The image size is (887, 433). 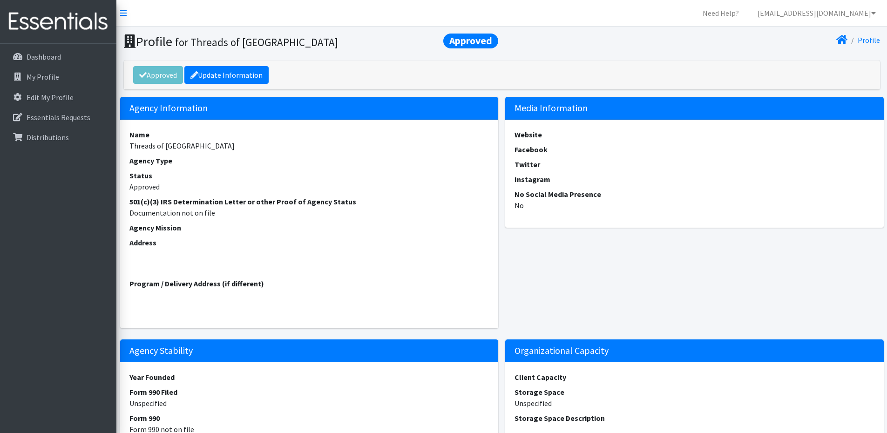 What do you see at coordinates (309, 351) in the screenshot?
I see `h5: Agency Stability` at bounding box center [309, 351].